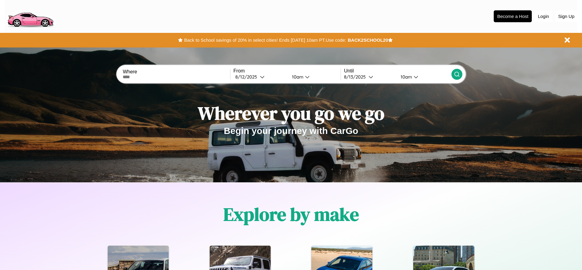  Describe the element at coordinates (367, 40) in the screenshot. I see `b: BACK2SCHOOL20` at that location.